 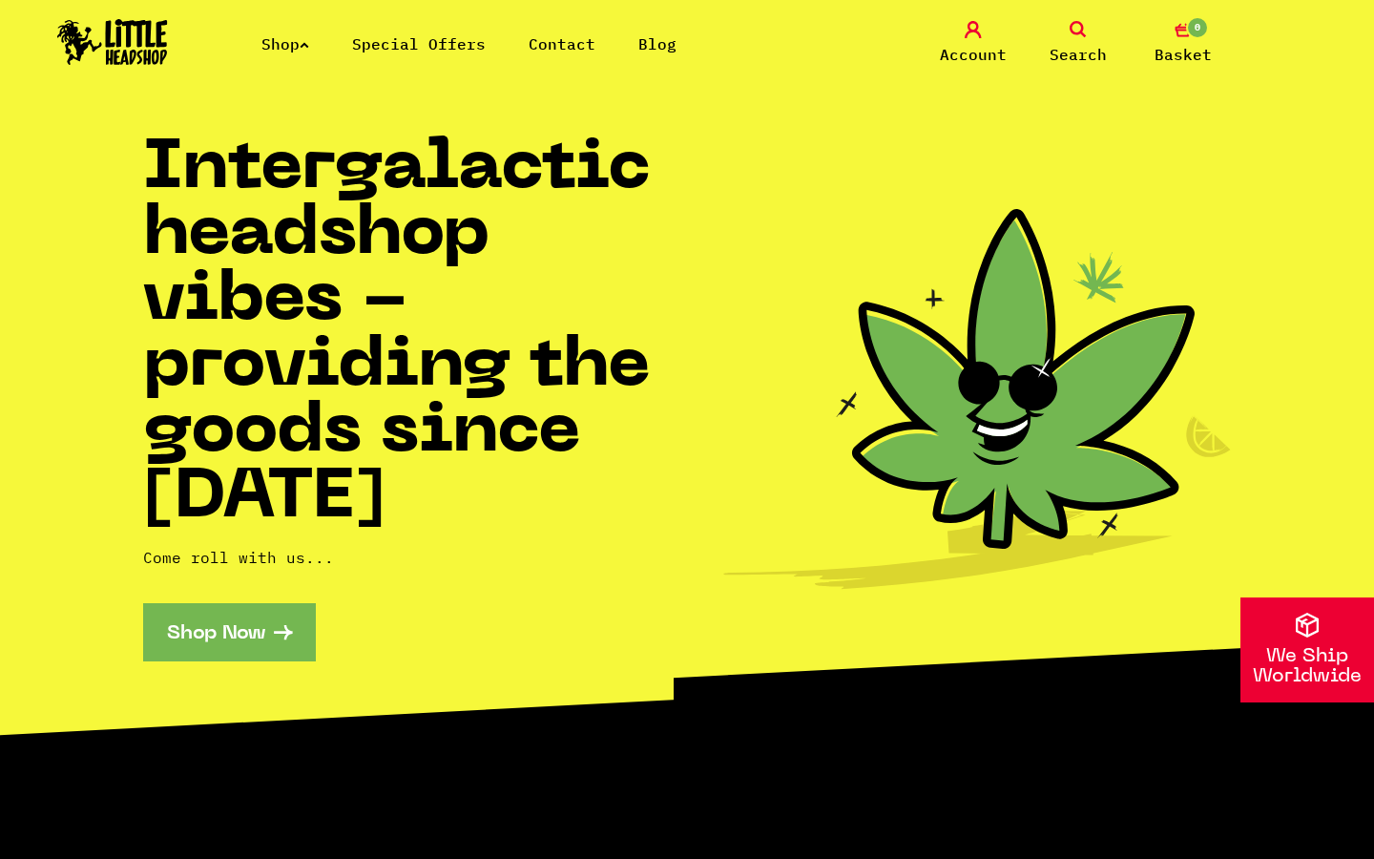 I want to click on span: Basket, so click(x=1183, y=54).